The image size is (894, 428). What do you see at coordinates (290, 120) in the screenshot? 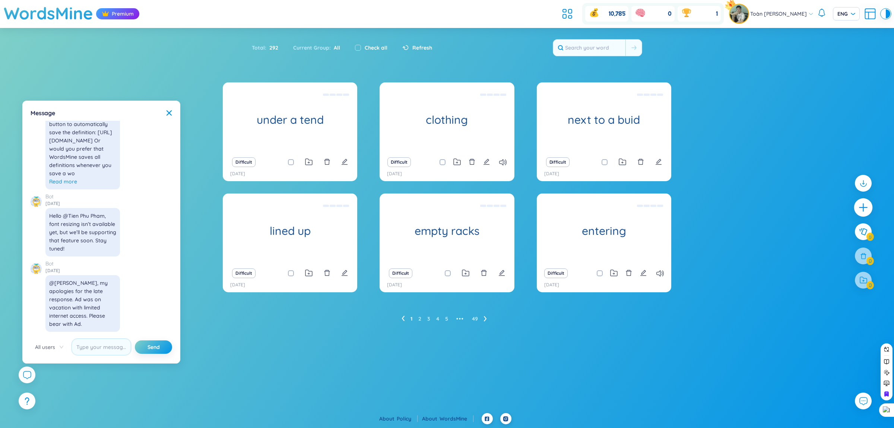
I see `h1: under a tend` at bounding box center [290, 120].